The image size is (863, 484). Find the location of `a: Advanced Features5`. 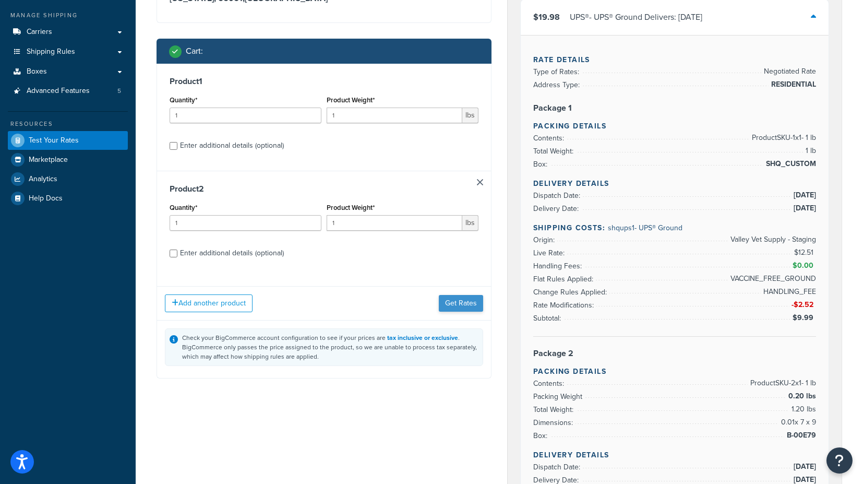

a: Advanced Features5 is located at coordinates (68, 91).